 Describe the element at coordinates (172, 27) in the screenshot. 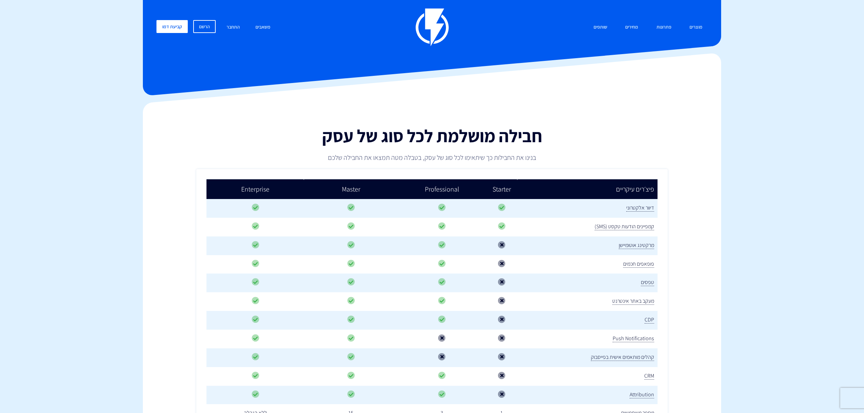

I see `a: קביעת דמו` at that location.